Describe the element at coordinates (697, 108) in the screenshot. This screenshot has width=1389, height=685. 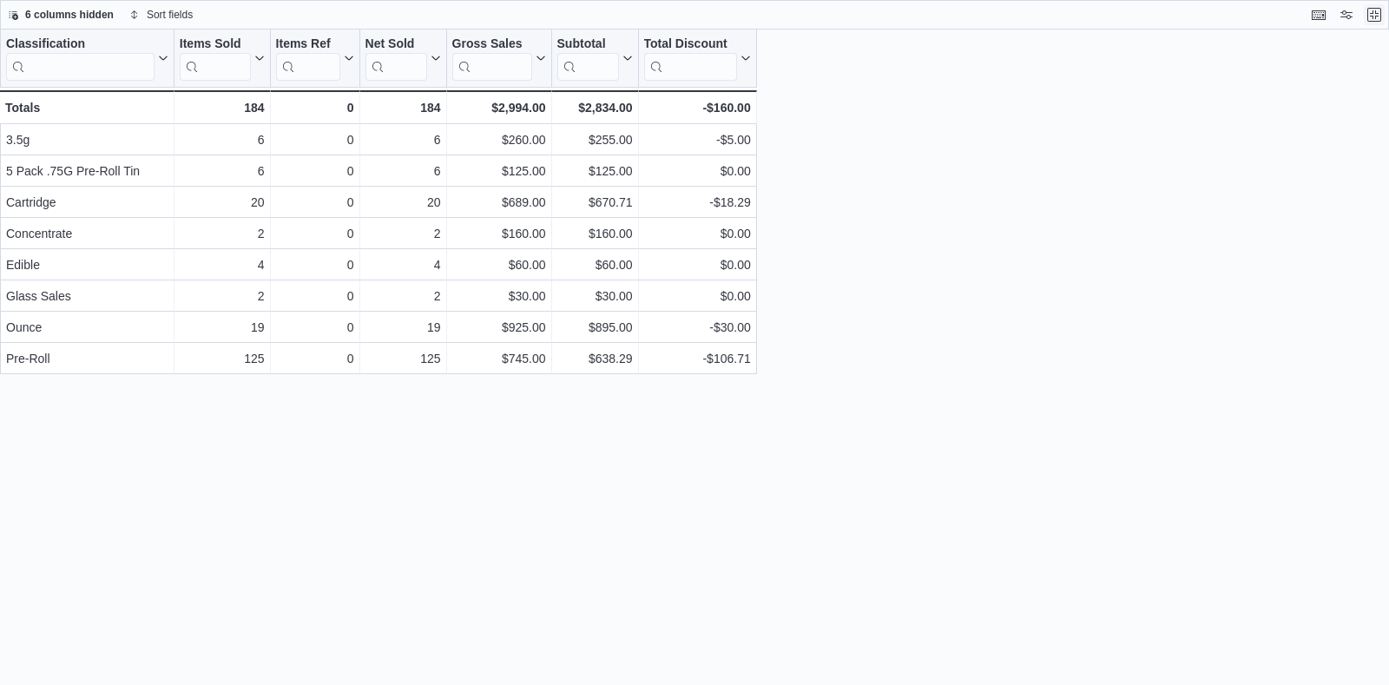
I see `div: -$160.00` at that location.